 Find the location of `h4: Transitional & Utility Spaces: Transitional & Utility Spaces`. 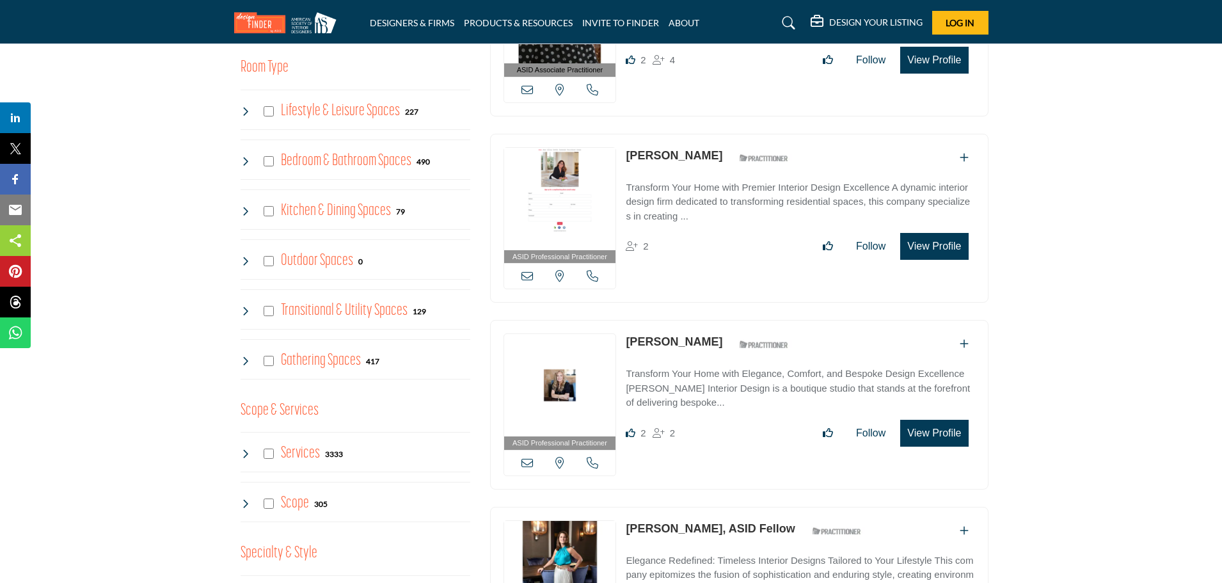

h4: Transitional & Utility Spaces: Transitional & Utility Spaces is located at coordinates (344, 310).